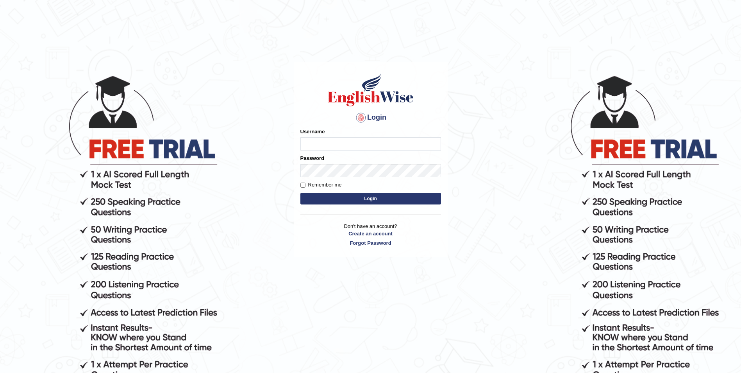 This screenshot has height=373, width=741. I want to click on label: Password, so click(312, 158).